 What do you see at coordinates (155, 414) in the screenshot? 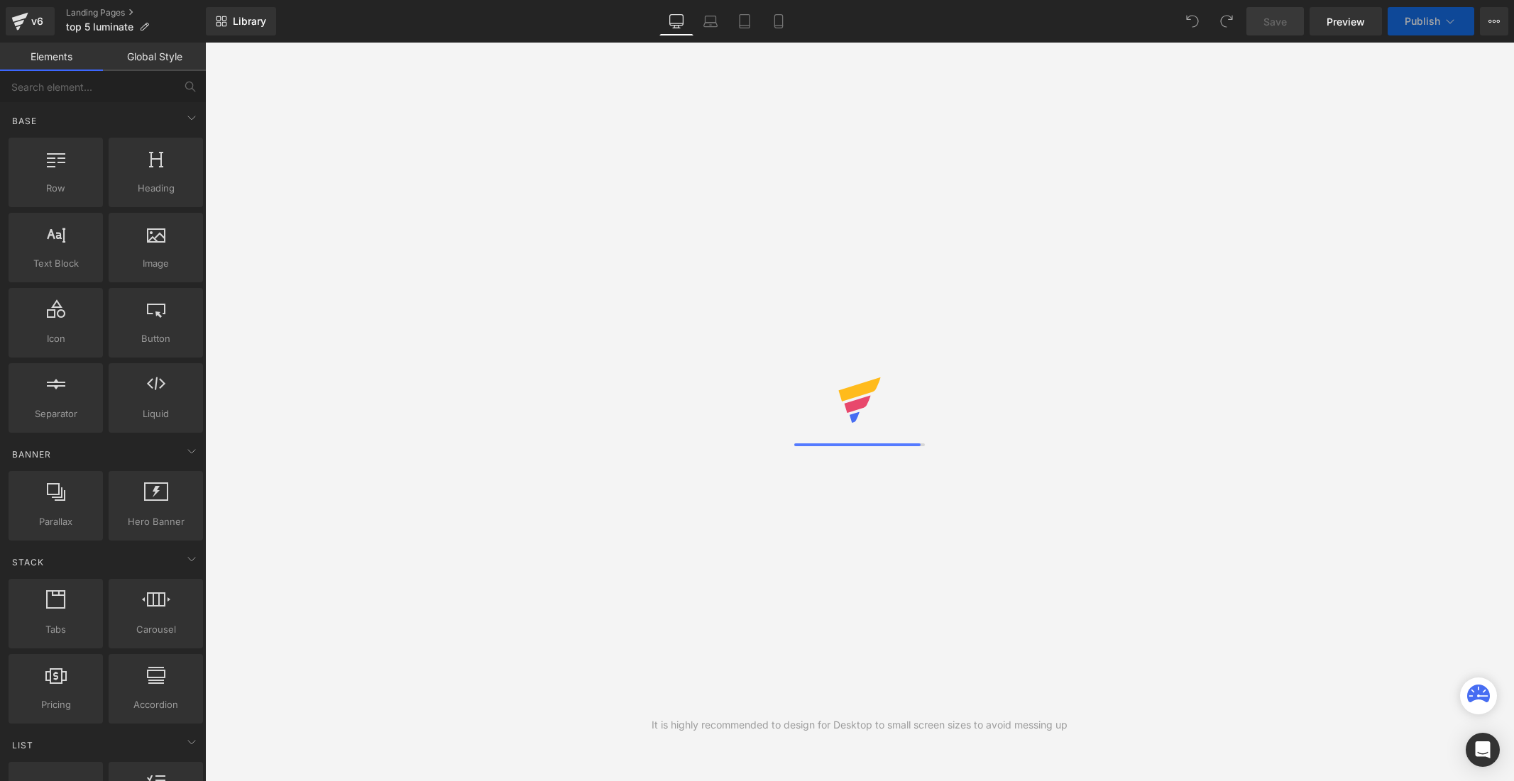
I see `span: Liquid` at bounding box center [155, 414].